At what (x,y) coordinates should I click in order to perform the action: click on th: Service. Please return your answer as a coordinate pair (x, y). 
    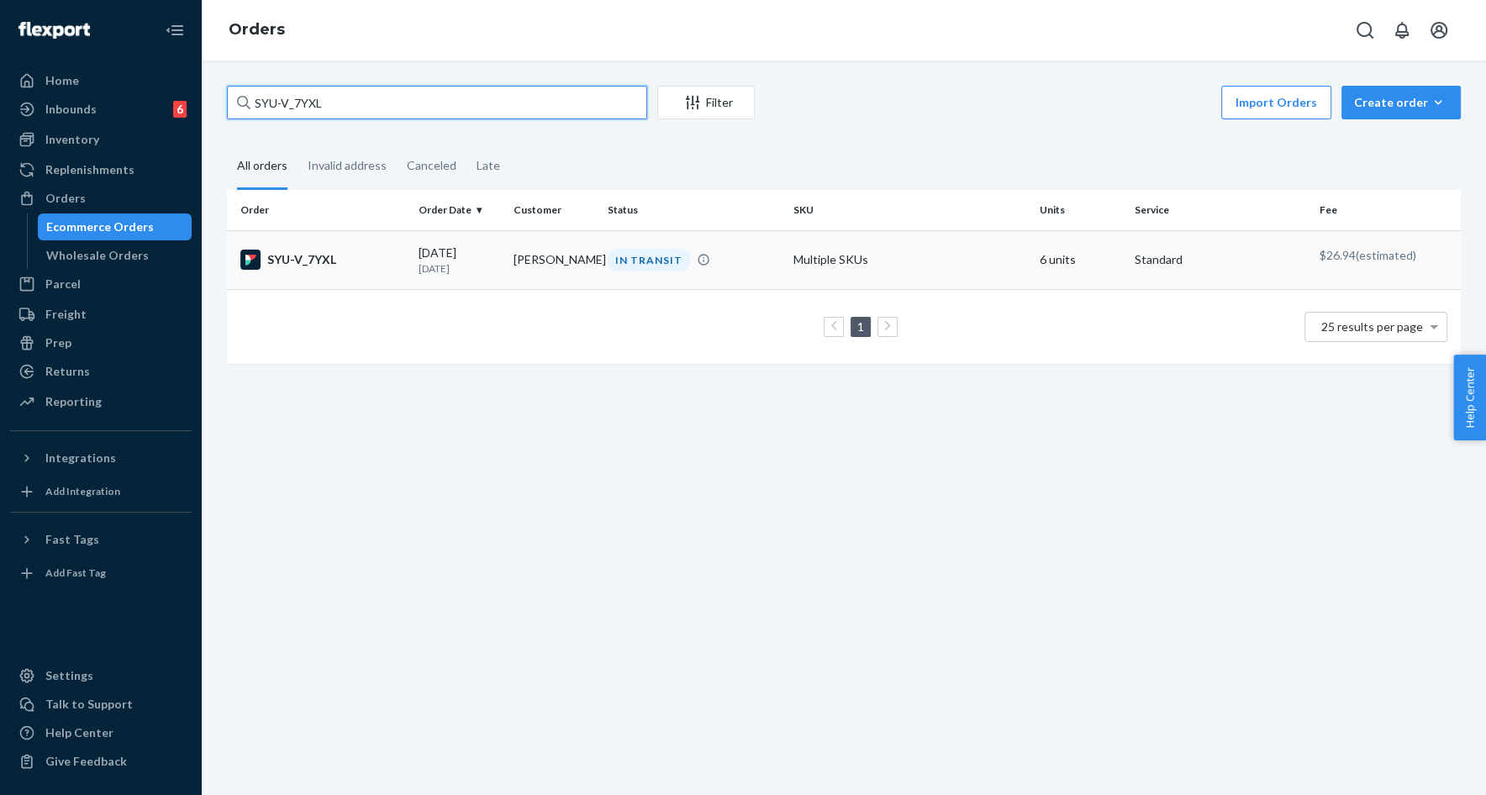
    Looking at the image, I should click on (1220, 210).